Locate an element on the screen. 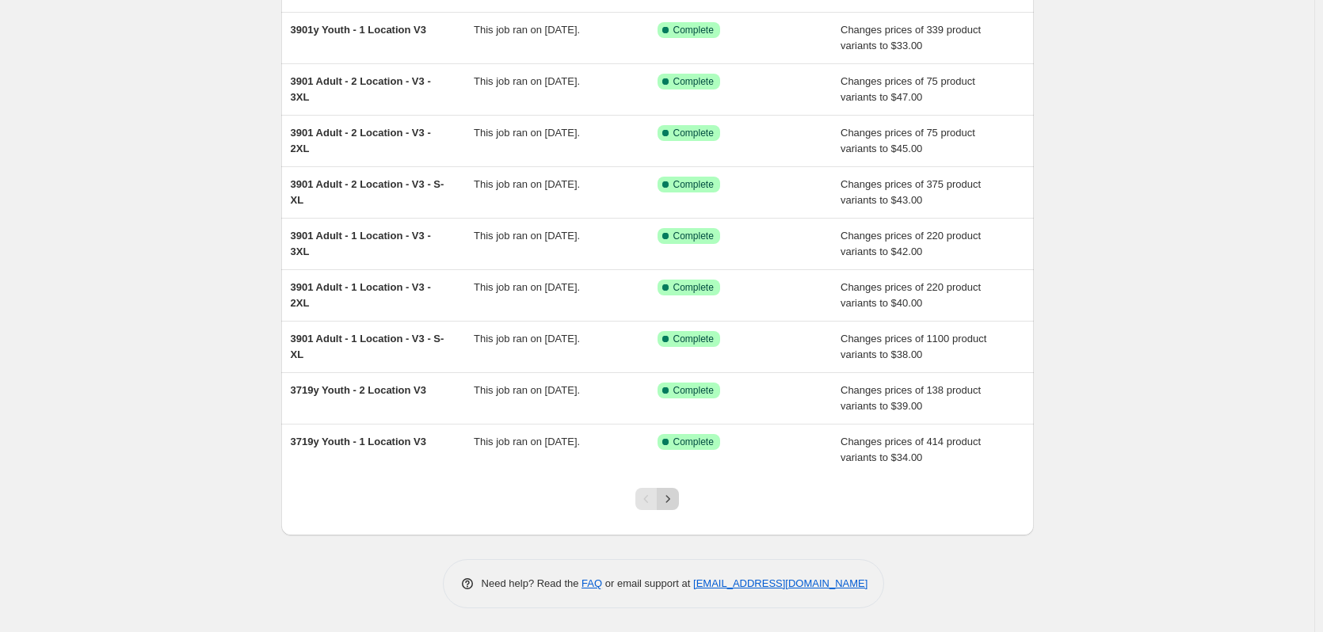 The width and height of the screenshot is (1323, 632). a: FAQ is located at coordinates (592, 583).